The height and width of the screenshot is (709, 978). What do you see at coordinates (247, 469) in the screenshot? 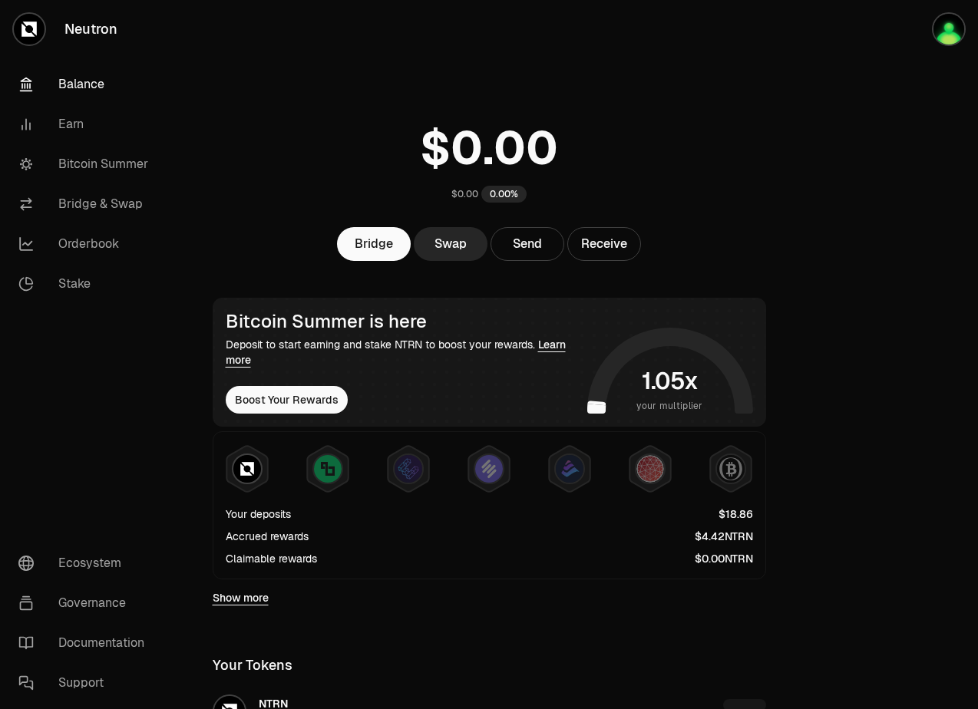
I see `img: NTRN` at bounding box center [247, 469].